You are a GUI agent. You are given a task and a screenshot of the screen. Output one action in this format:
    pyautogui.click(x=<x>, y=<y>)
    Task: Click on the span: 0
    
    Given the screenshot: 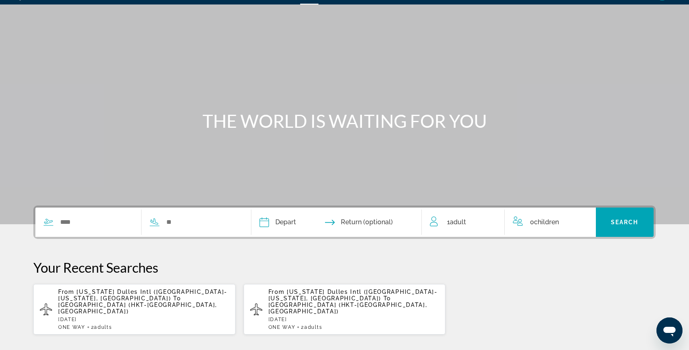 What is the action you would take?
    pyautogui.click(x=544, y=222)
    